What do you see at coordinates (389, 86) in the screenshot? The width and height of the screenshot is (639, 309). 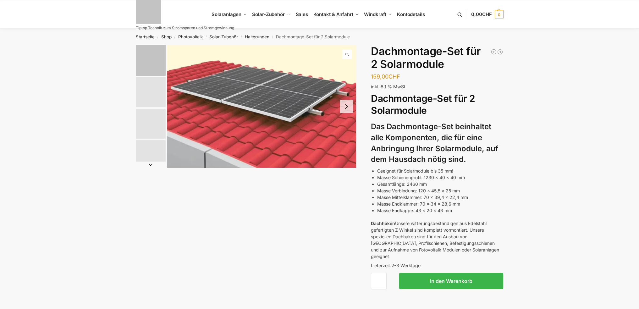 I see `span: inkl. 8,1 % MwSt.` at bounding box center [389, 86].